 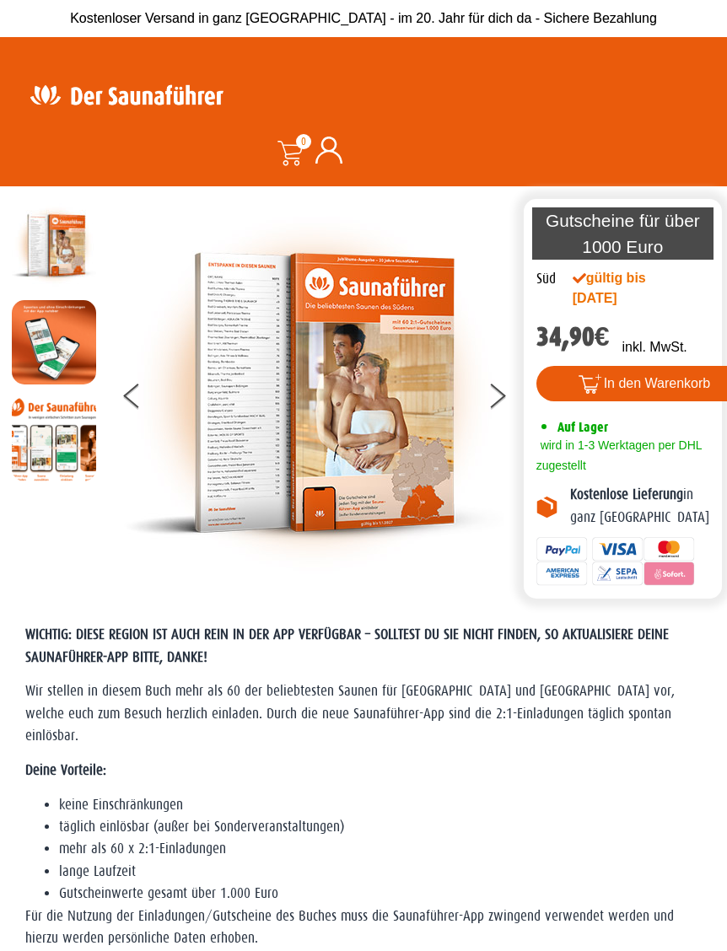 What do you see at coordinates (573, 336) in the screenshot?
I see `bdi: 34,90` at bounding box center [573, 336].